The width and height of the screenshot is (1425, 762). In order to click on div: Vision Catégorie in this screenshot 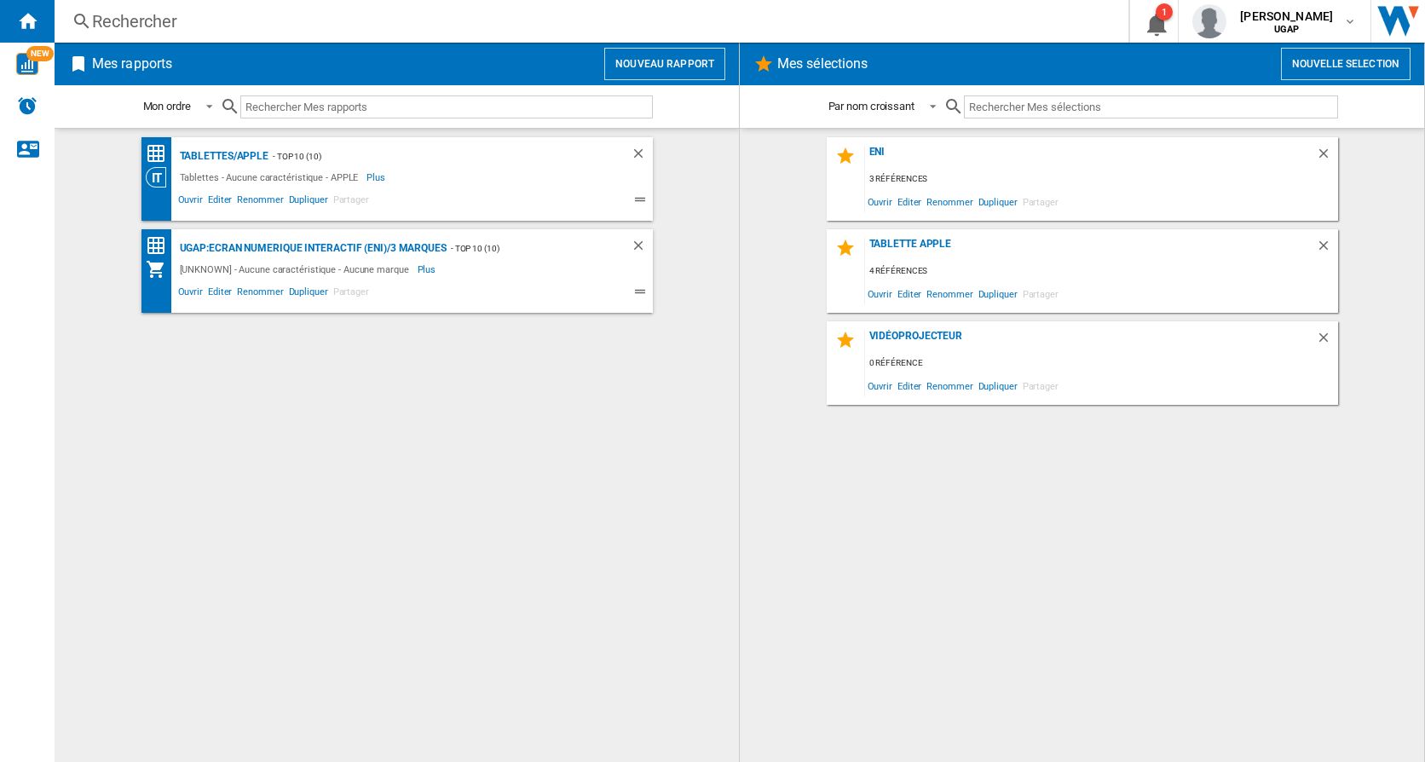, I will do `click(160, 177)`.